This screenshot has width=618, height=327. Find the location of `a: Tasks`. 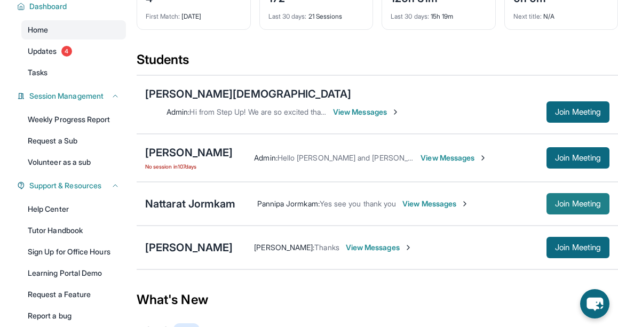

a: Tasks is located at coordinates (74, 73).